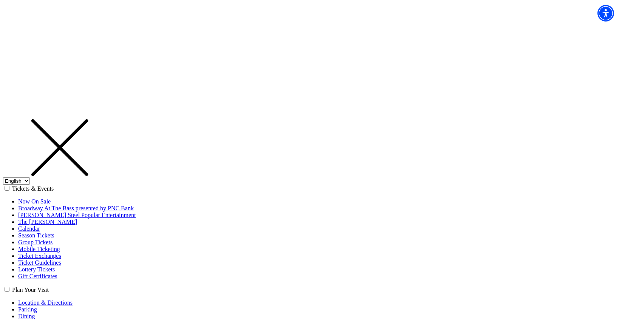  I want to click on a: Ticket Exchanges, so click(40, 256).